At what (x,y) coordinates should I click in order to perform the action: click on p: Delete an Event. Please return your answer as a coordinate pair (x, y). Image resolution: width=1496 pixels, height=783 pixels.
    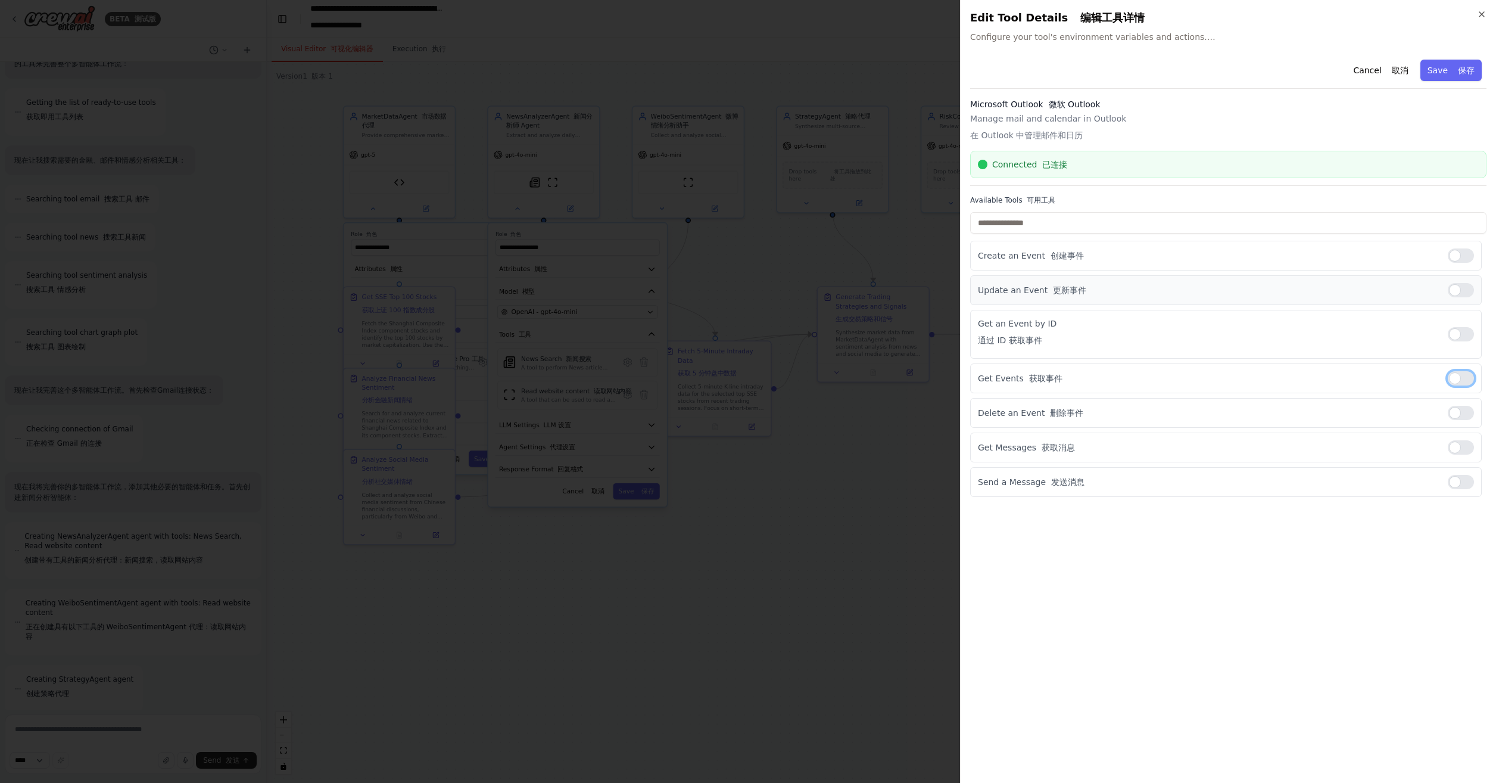
    Looking at the image, I should click on (1208, 413).